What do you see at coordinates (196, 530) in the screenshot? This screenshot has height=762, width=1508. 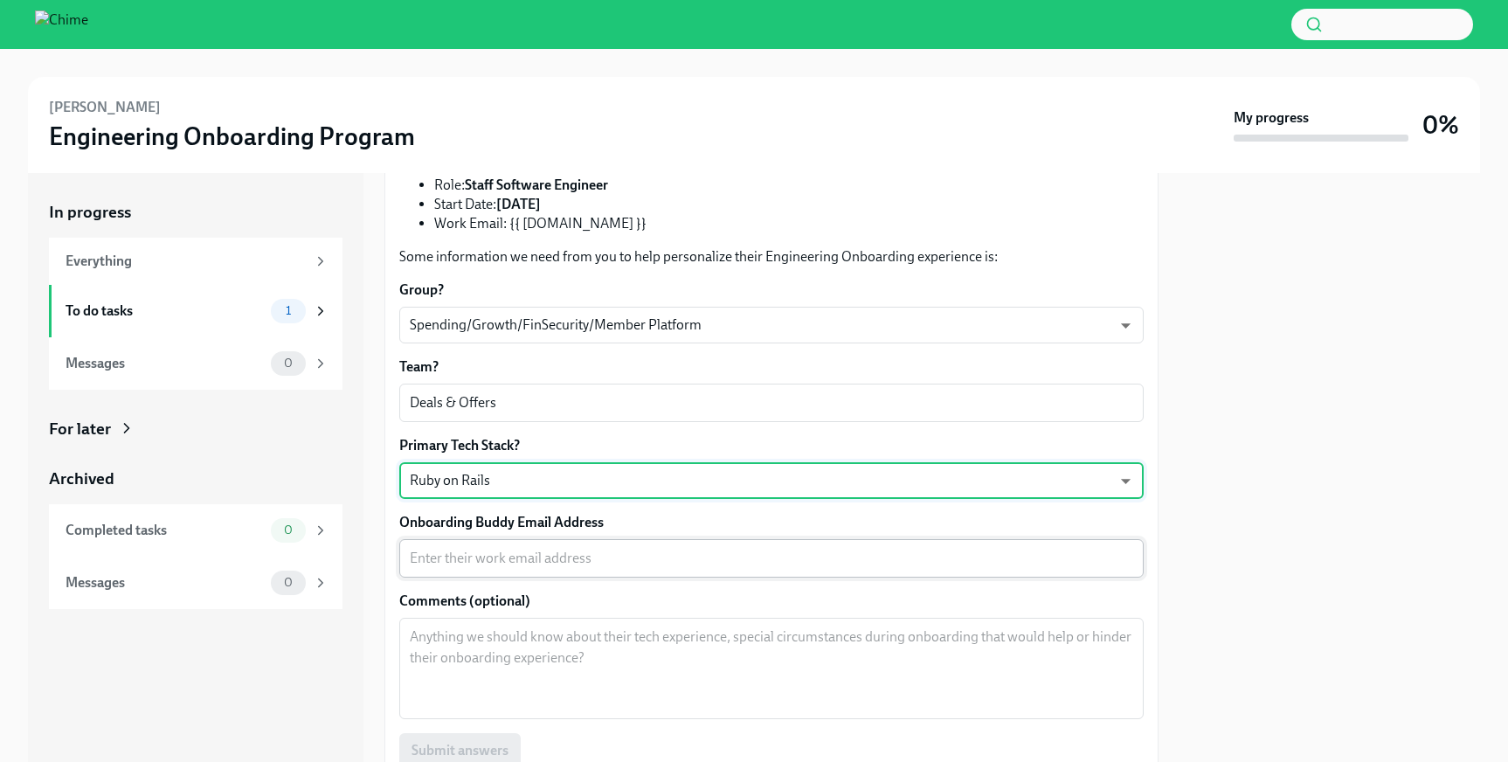 I see `a: Completed tasks0` at bounding box center [196, 530].